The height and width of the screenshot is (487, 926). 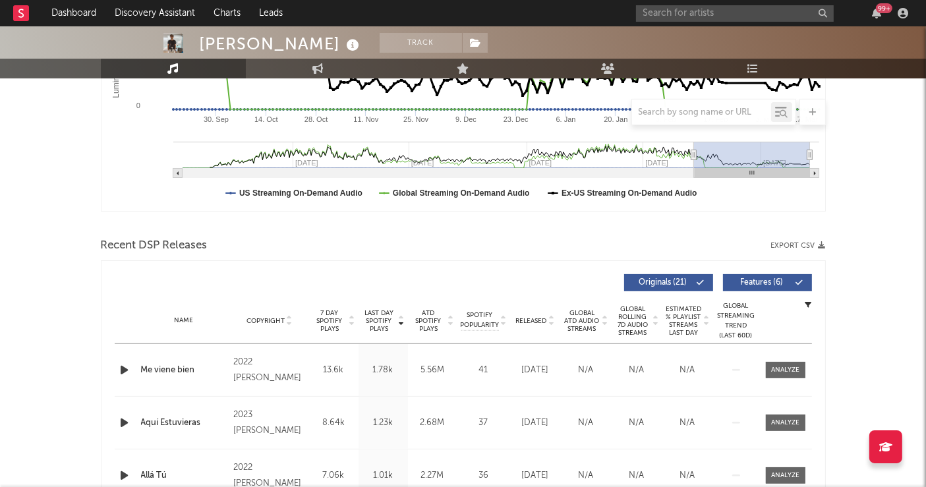 What do you see at coordinates (798, 246) in the screenshot?
I see `button: Export CSV` at bounding box center [798, 246].